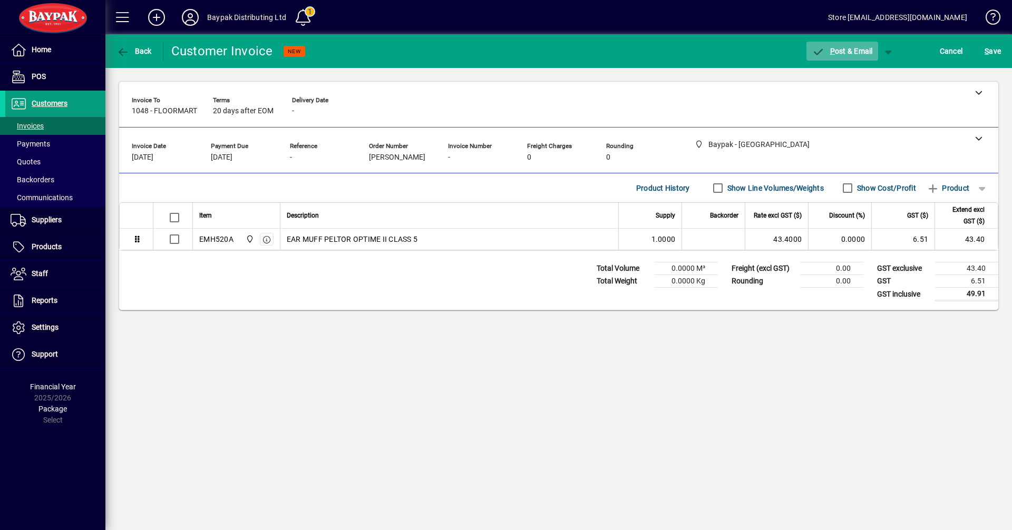  What do you see at coordinates (763, 281) in the screenshot?
I see `td: Rounding` at bounding box center [763, 281].